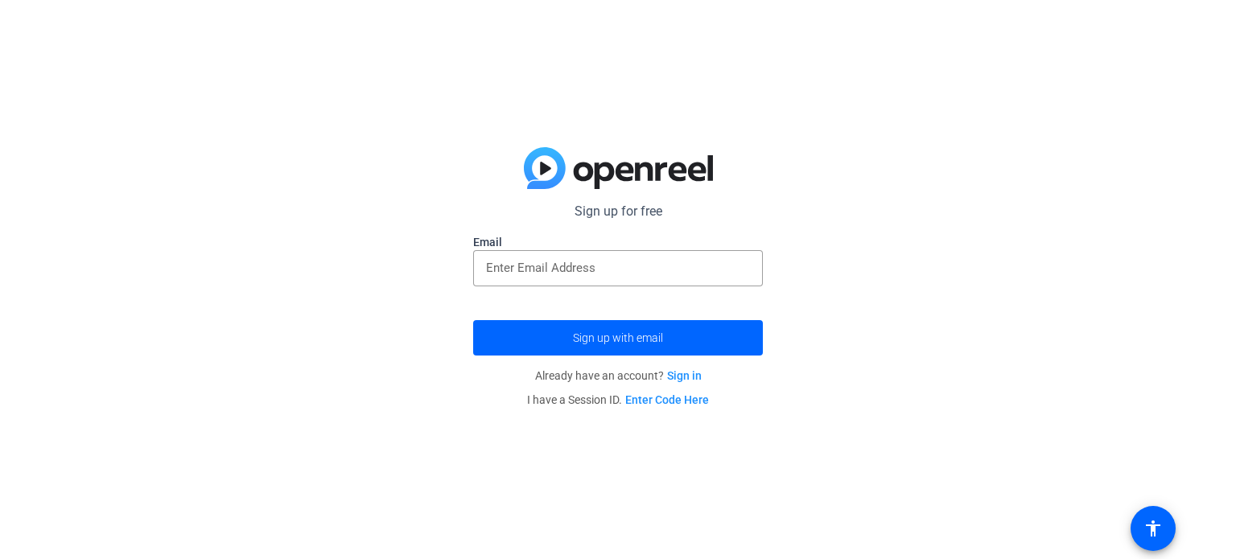 The height and width of the screenshot is (559, 1236). I want to click on mat-icon: accessibility, so click(1153, 529).